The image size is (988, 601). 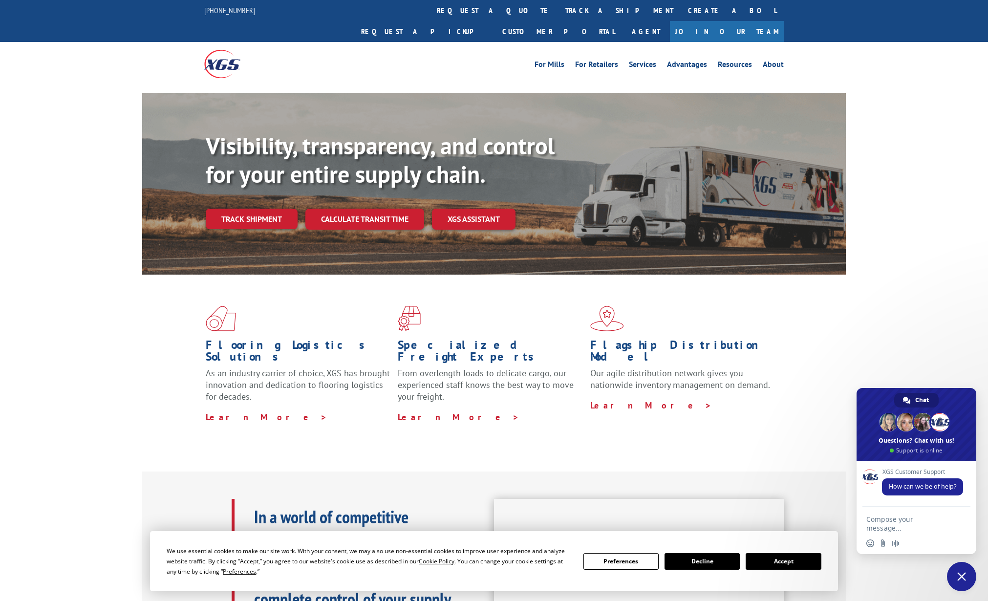 What do you see at coordinates (436, 561) in the screenshot?
I see `span: Cookie Policy` at bounding box center [436, 561].